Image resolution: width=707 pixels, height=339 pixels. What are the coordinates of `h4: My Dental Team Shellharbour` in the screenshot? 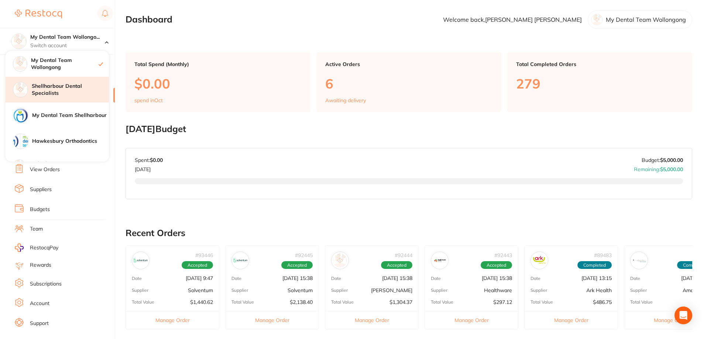 It's located at (71, 116).